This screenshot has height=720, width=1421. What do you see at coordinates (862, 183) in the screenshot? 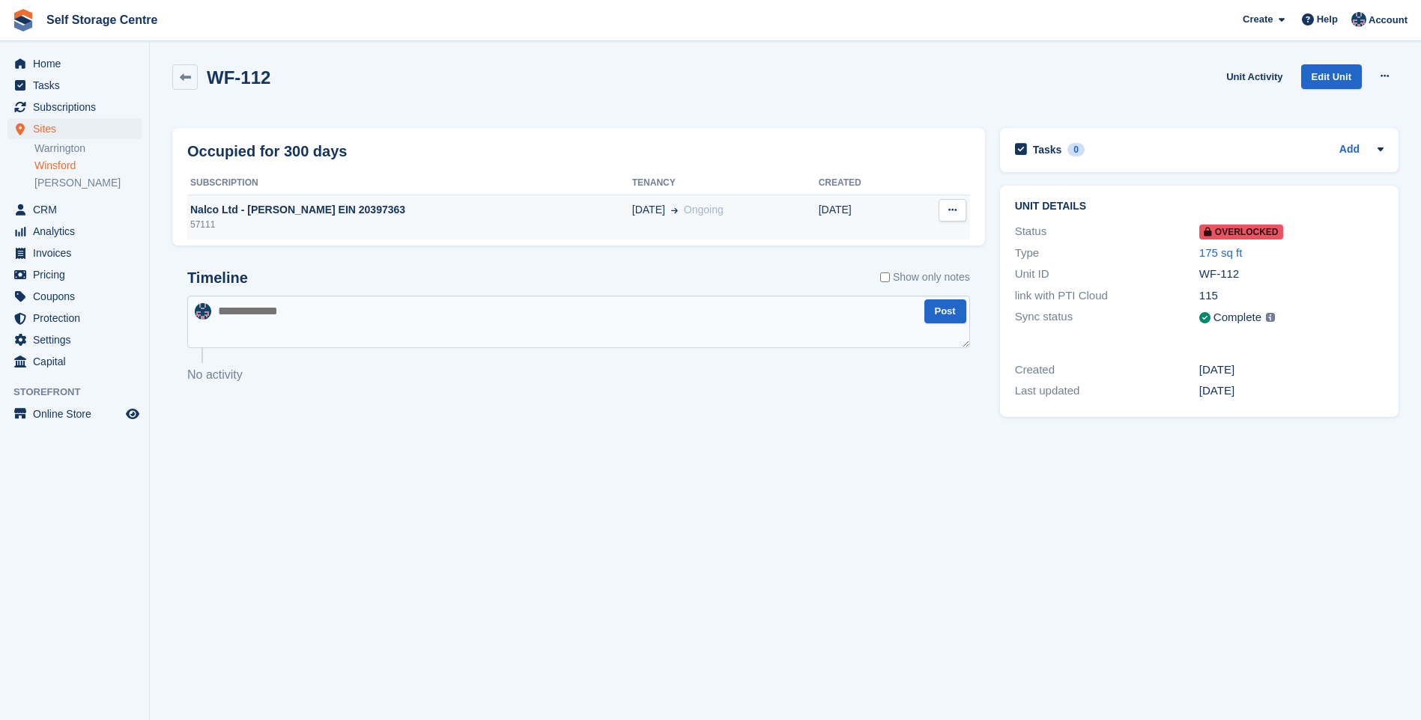
I see `th: Created` at bounding box center [862, 183].